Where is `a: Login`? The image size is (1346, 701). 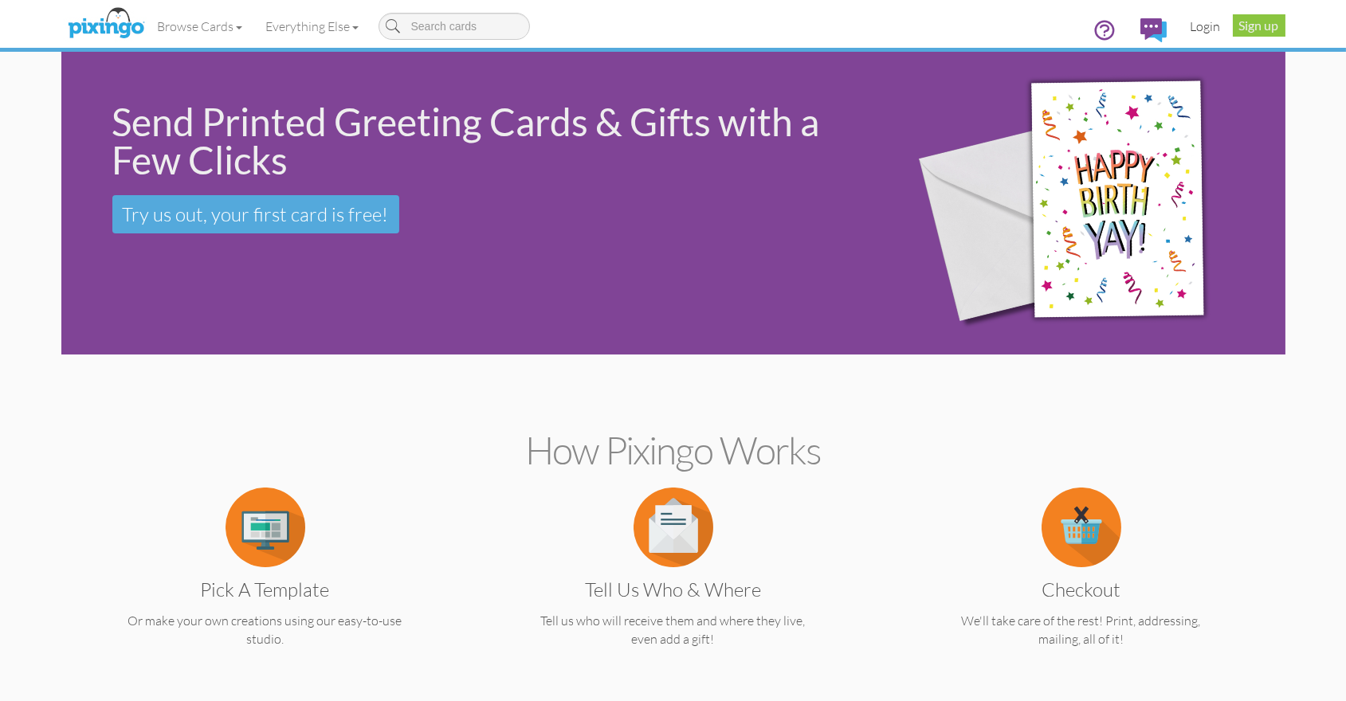
a: Login is located at coordinates (1206, 26).